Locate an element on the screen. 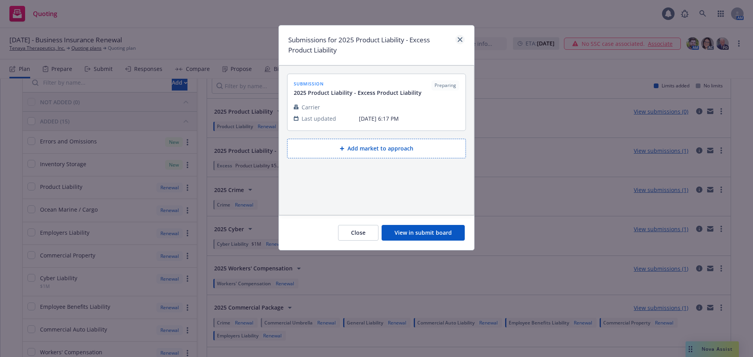 The image size is (753, 357). button: Close is located at coordinates (358, 233).